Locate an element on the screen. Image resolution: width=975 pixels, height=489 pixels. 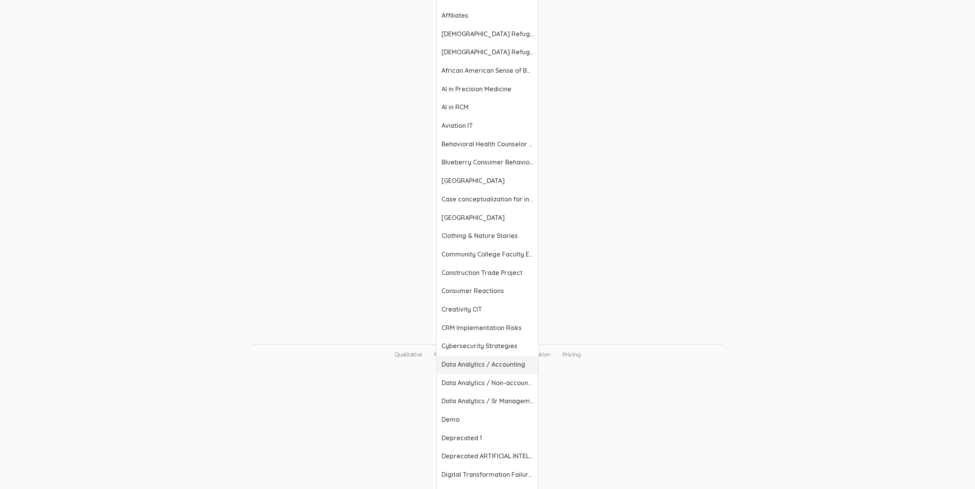
a: Qualitative is located at coordinates (408, 354).